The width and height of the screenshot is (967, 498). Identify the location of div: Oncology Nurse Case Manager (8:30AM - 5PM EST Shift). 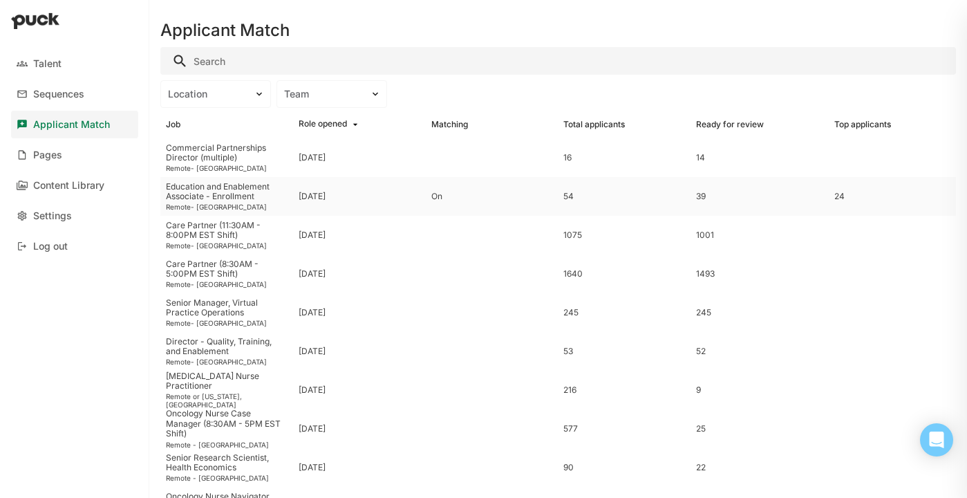
(227, 423).